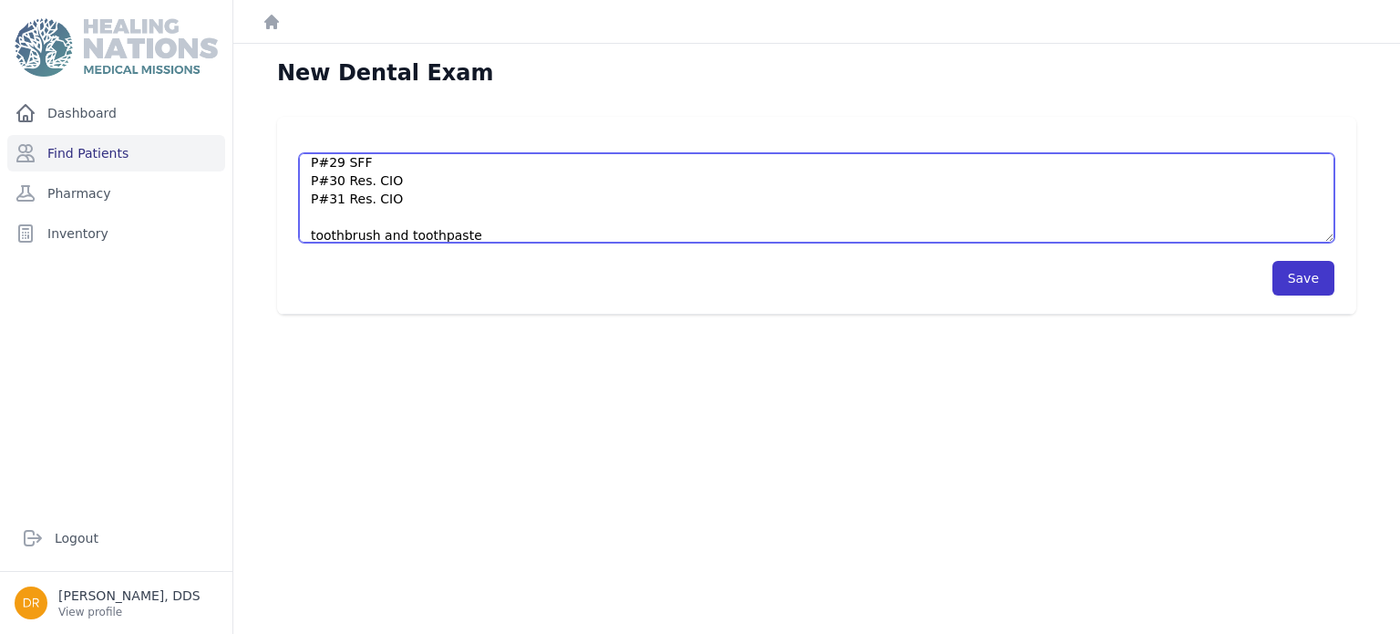 This screenshot has width=1400, height=634. I want to click on button: Save, so click(1304, 278).